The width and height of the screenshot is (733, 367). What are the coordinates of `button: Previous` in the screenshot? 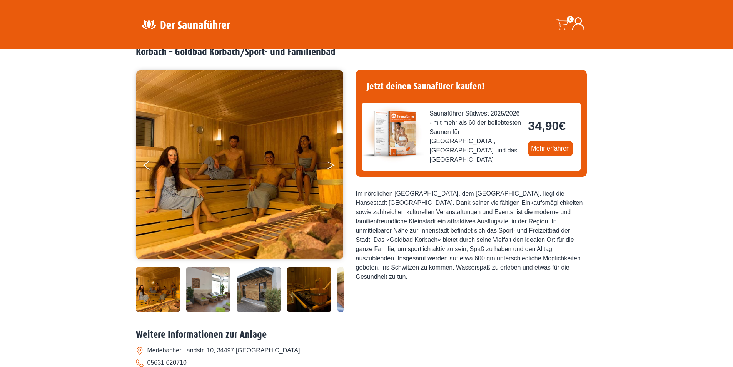 It's located at (153, 167).